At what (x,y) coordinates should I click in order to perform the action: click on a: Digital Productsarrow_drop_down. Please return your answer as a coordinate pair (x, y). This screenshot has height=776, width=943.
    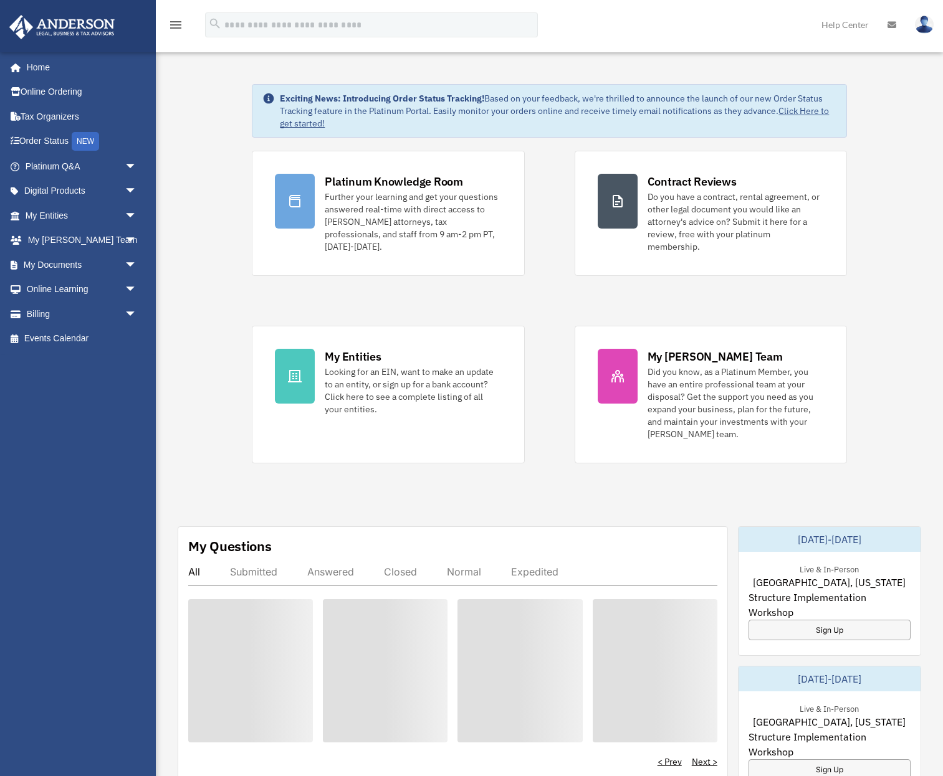
    Looking at the image, I should click on (82, 191).